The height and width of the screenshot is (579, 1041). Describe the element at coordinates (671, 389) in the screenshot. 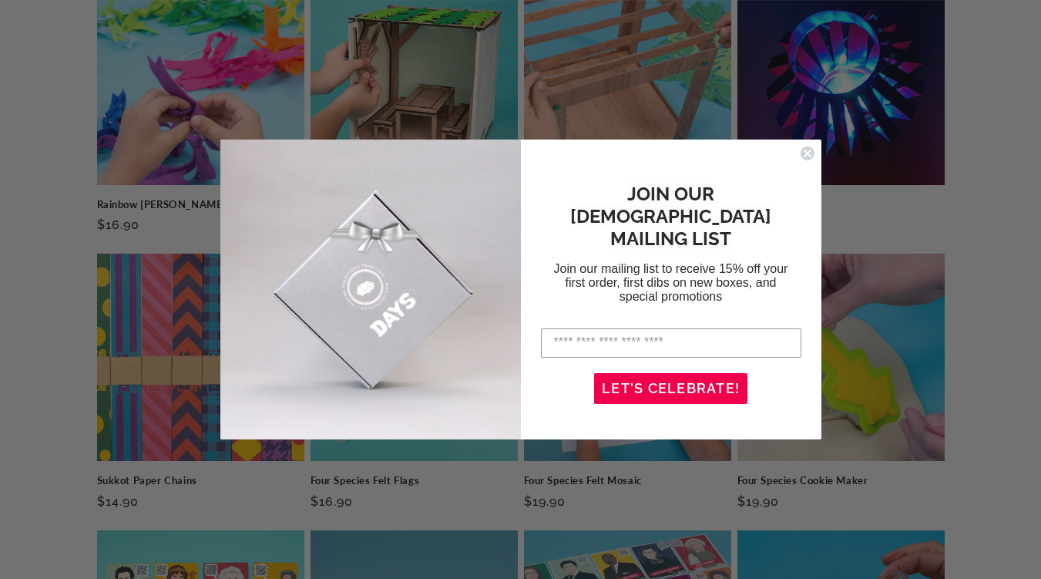

I see `button: LET'S CELEBRATE!` at that location.